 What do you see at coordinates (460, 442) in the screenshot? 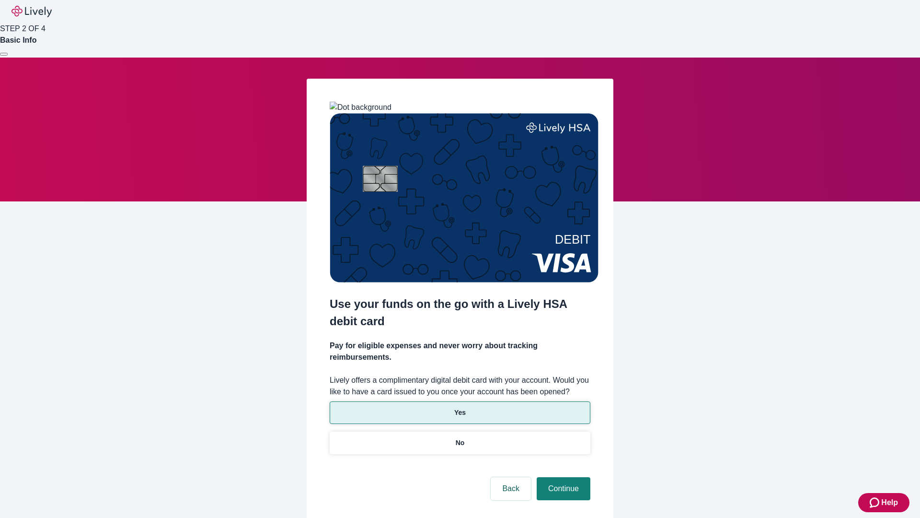
I see `button: No` at bounding box center [460, 442].